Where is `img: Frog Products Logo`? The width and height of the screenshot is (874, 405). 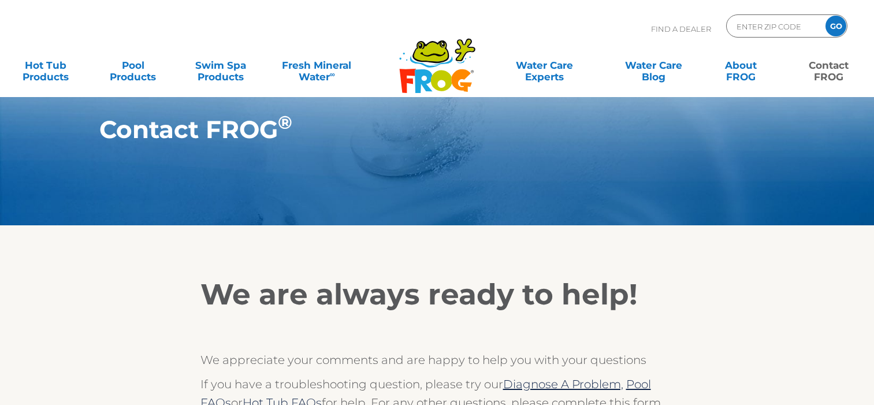
img: Frog Products Logo is located at coordinates (437, 58).